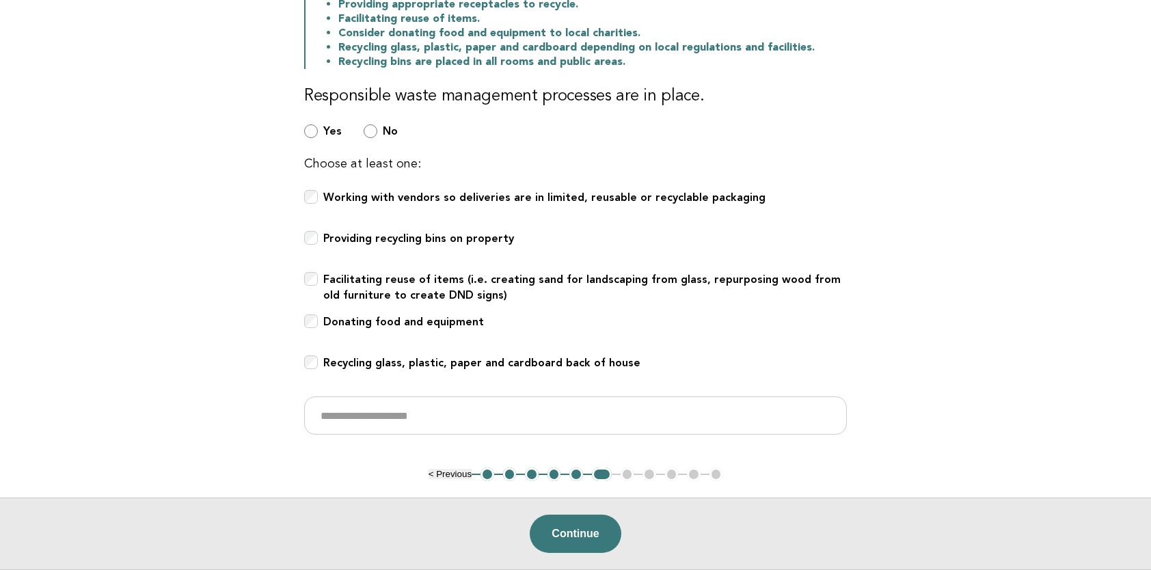 The width and height of the screenshot is (1151, 570). What do you see at coordinates (576, 164) in the screenshot?
I see `p: Choose at least one:` at bounding box center [576, 164].